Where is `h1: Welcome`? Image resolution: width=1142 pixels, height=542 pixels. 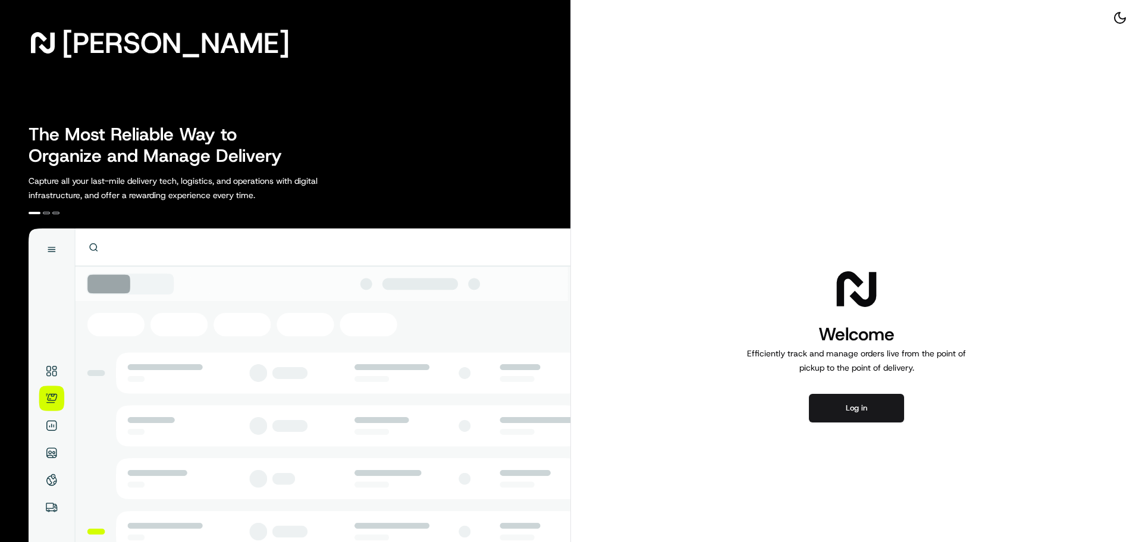
h1: Welcome is located at coordinates (857, 334).